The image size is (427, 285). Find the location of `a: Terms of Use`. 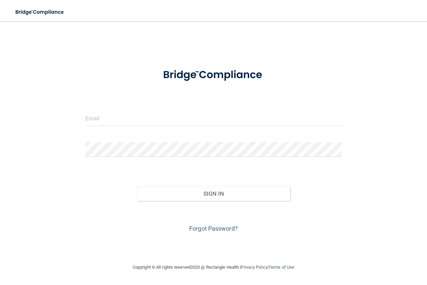

a: Terms of Use is located at coordinates (281, 267).